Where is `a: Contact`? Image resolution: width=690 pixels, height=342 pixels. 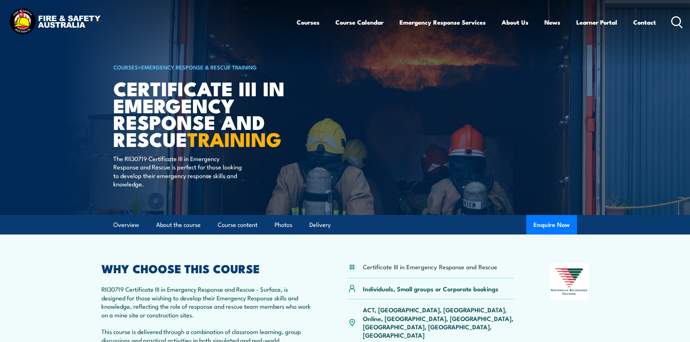 a: Contact is located at coordinates (645, 22).